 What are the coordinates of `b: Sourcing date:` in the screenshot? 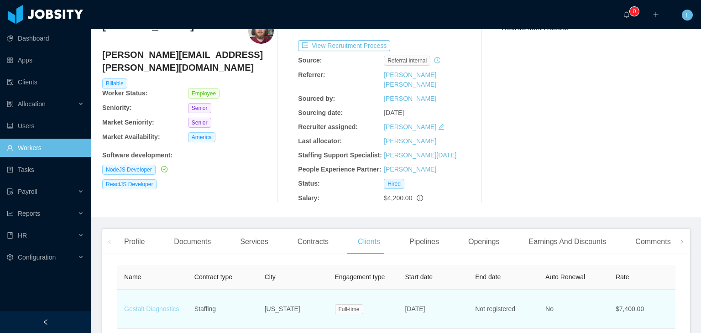 It's located at (320, 113).